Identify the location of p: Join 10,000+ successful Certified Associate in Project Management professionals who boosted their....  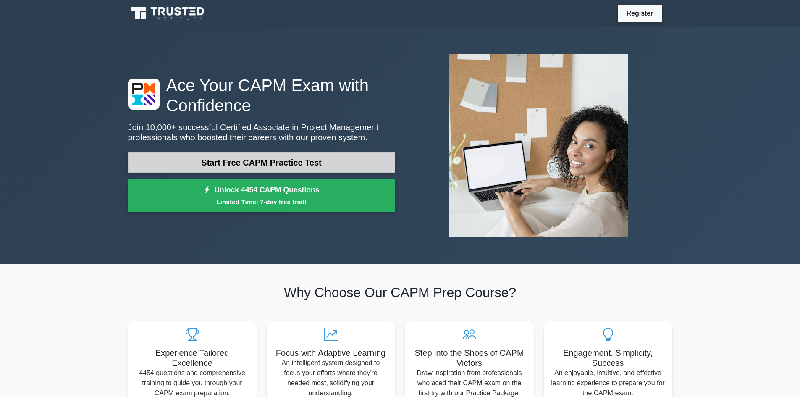
(261, 132).